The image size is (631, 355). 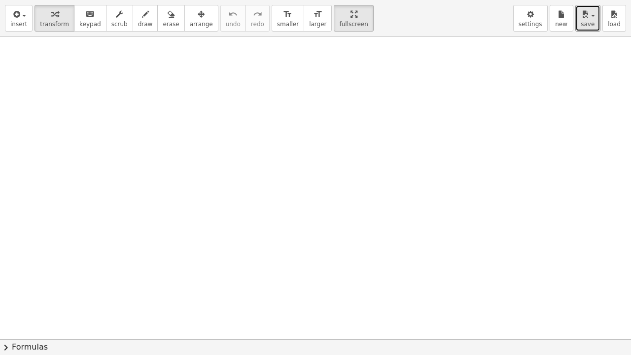 I want to click on button: settings, so click(x=530, y=18).